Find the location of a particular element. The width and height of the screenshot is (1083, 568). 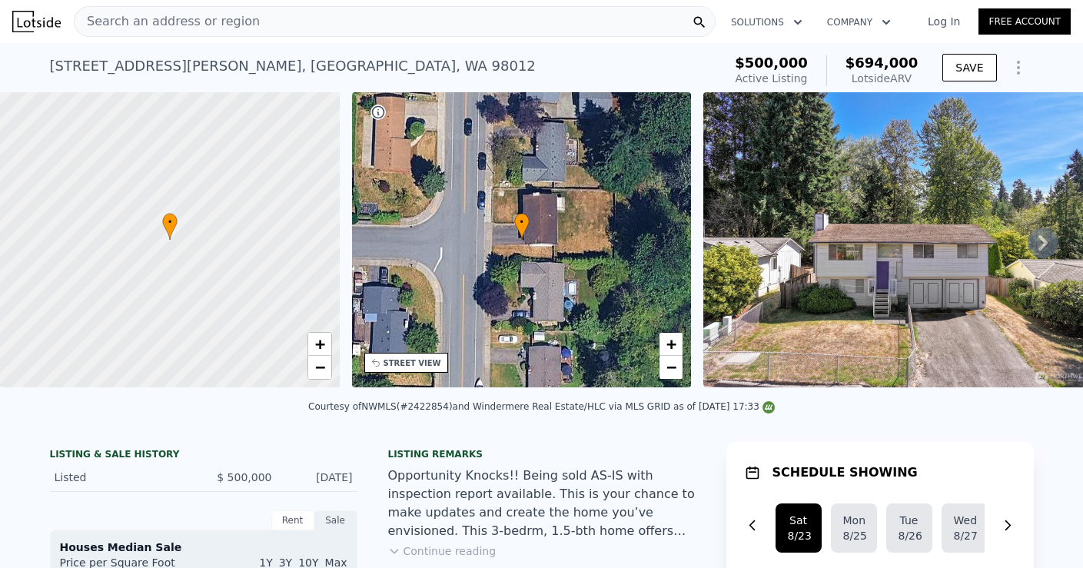

button: Solutions is located at coordinates (766, 22).